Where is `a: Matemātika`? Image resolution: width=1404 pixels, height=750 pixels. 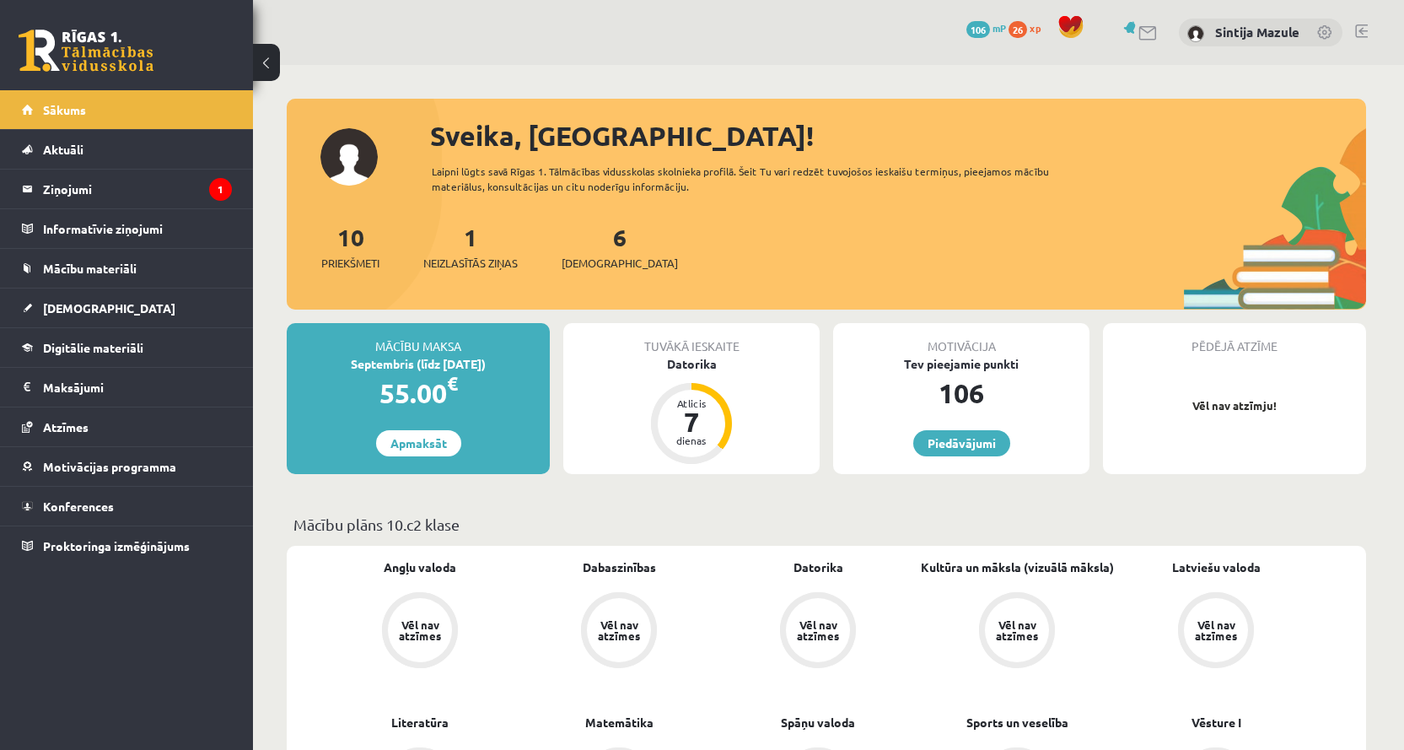 a: Matemātika is located at coordinates (619, 722).